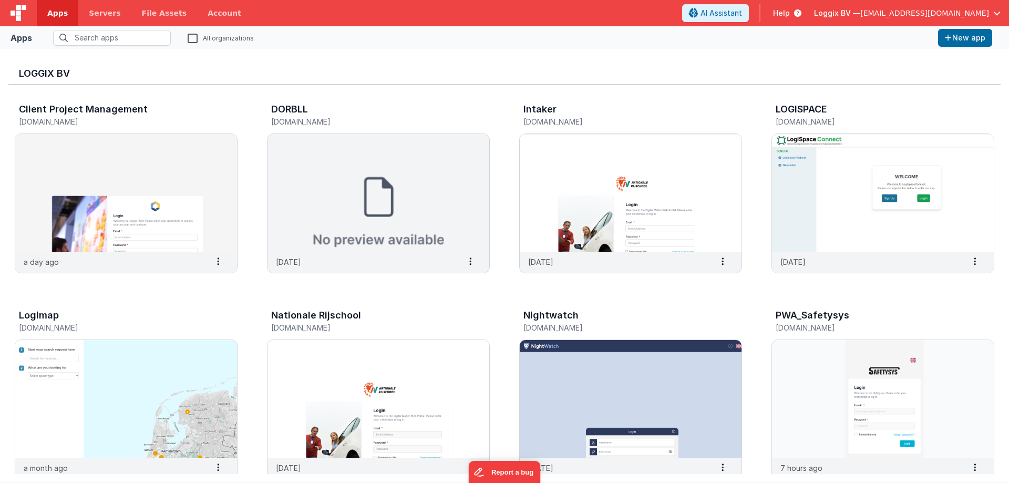  I want to click on h3: Nightwatch, so click(551, 315).